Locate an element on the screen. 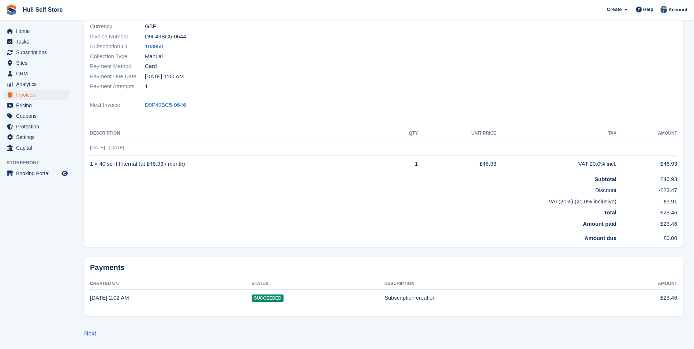  img: Hull Self Store is located at coordinates (663, 10).